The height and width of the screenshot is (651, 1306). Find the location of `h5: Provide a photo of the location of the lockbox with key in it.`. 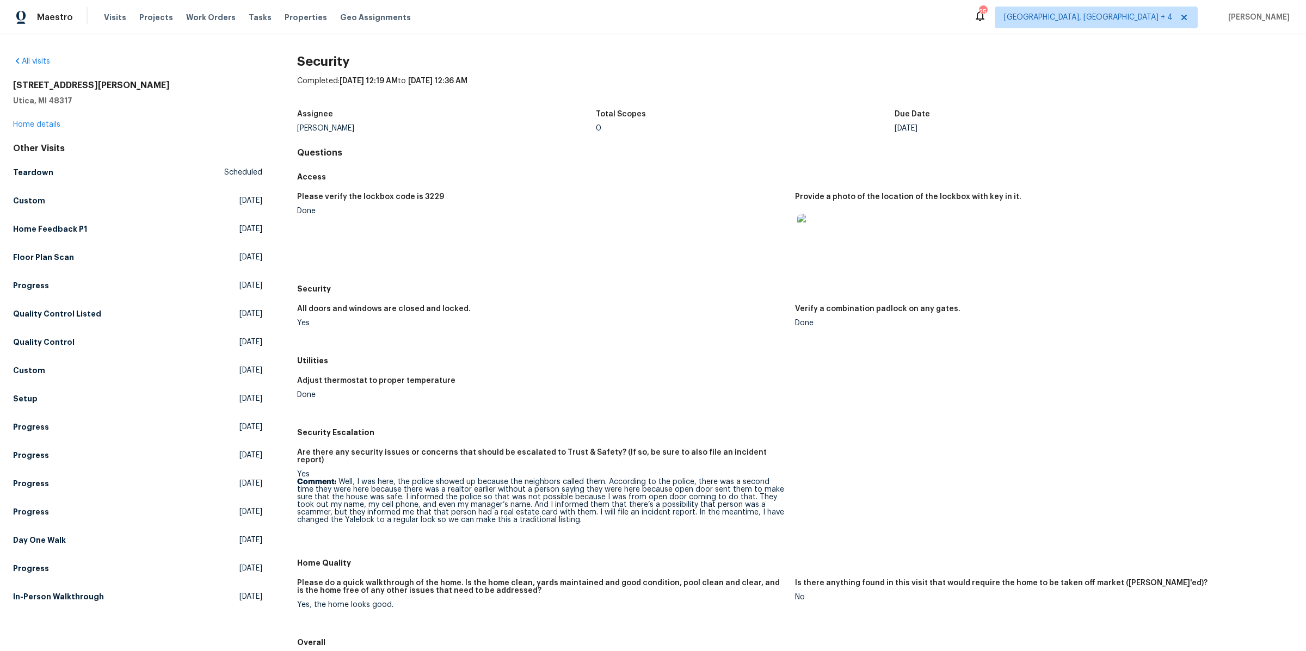

h5: Provide a photo of the location of the lockbox with key in it. is located at coordinates (908, 197).